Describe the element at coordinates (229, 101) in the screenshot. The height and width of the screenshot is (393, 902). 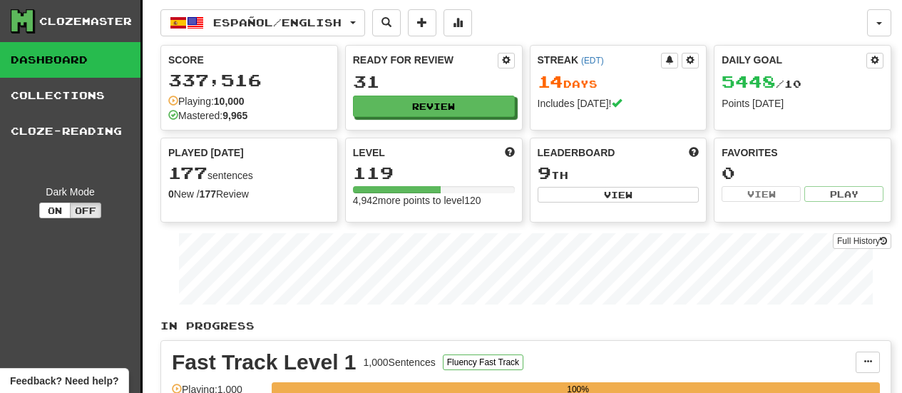
I see `strong: 10,000` at that location.